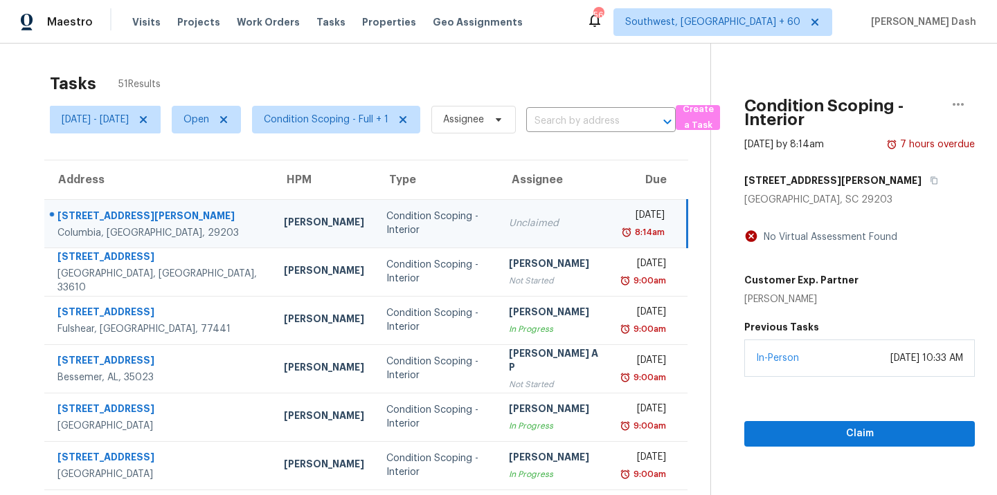  I want to click on span: Maestro, so click(70, 22).